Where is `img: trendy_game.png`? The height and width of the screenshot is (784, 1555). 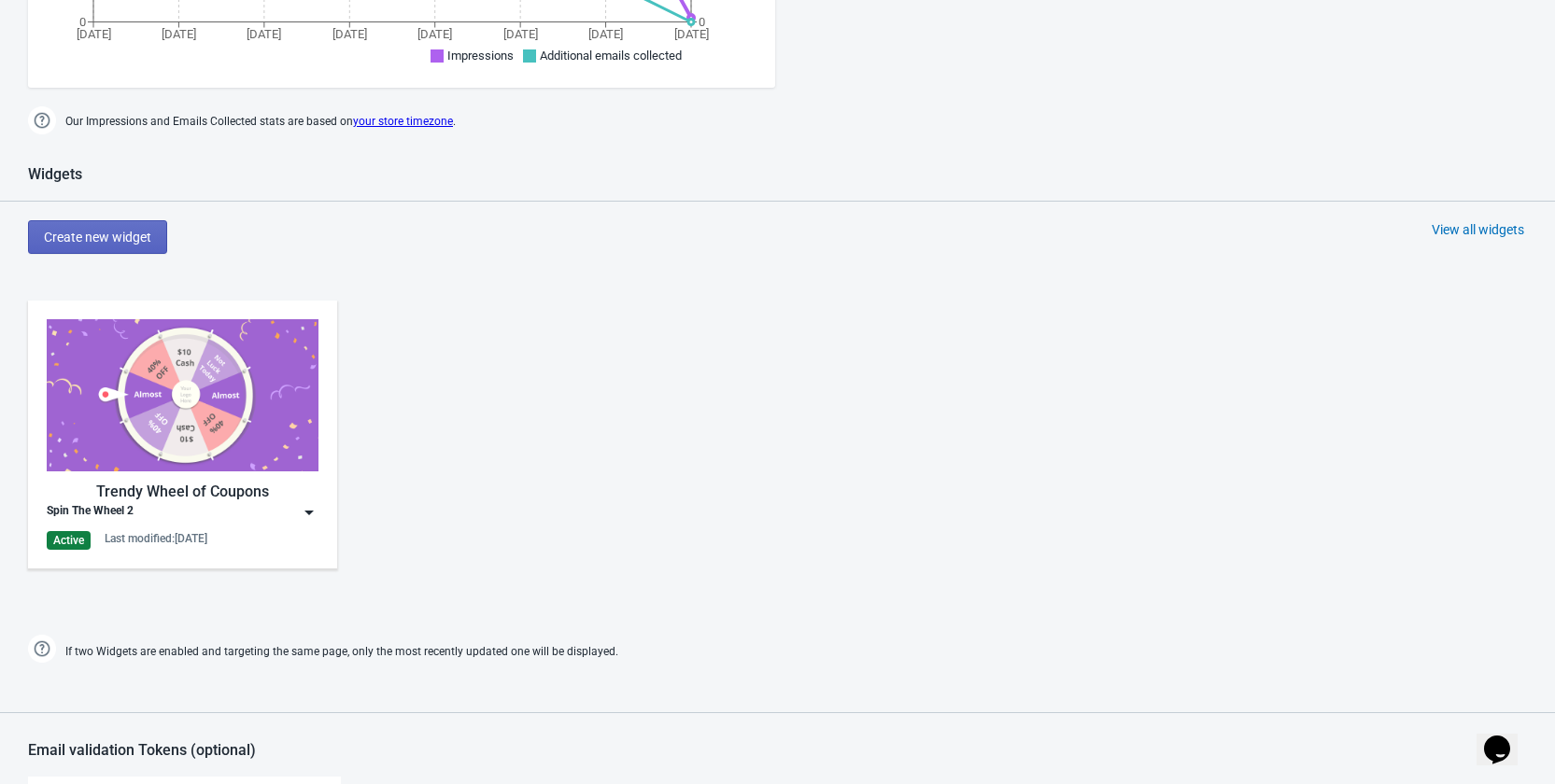 img: trendy_game.png is located at coordinates (182, 394).